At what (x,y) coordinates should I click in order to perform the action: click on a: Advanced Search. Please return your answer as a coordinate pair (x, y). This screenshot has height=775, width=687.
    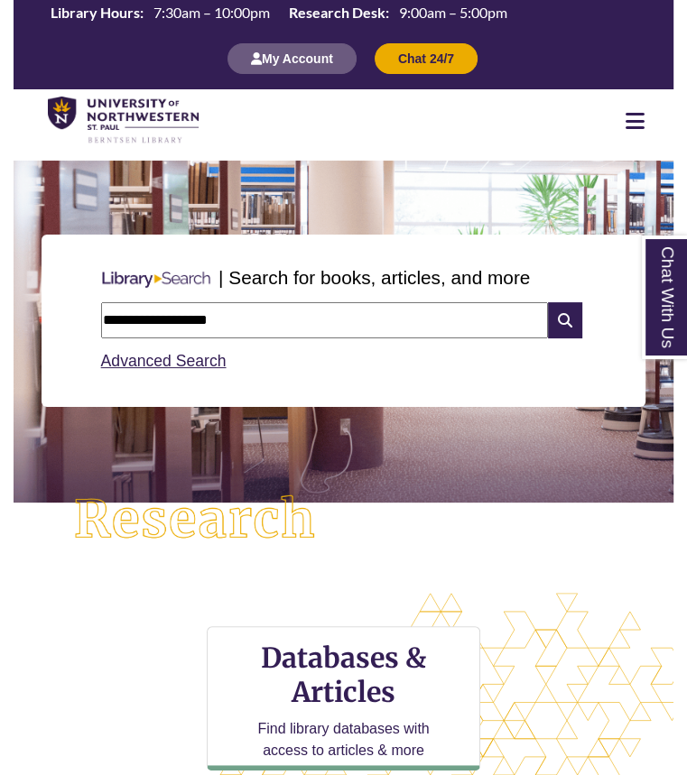
    Looking at the image, I should click on (163, 361).